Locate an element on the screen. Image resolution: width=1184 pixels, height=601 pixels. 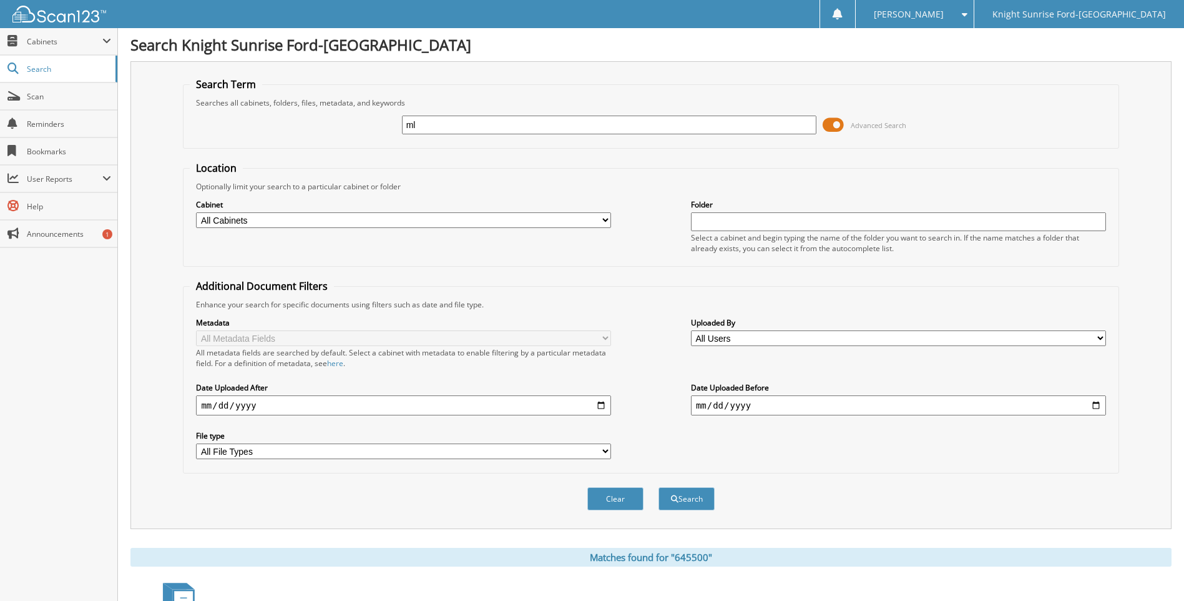
span: Bookmarks is located at coordinates (69, 151).